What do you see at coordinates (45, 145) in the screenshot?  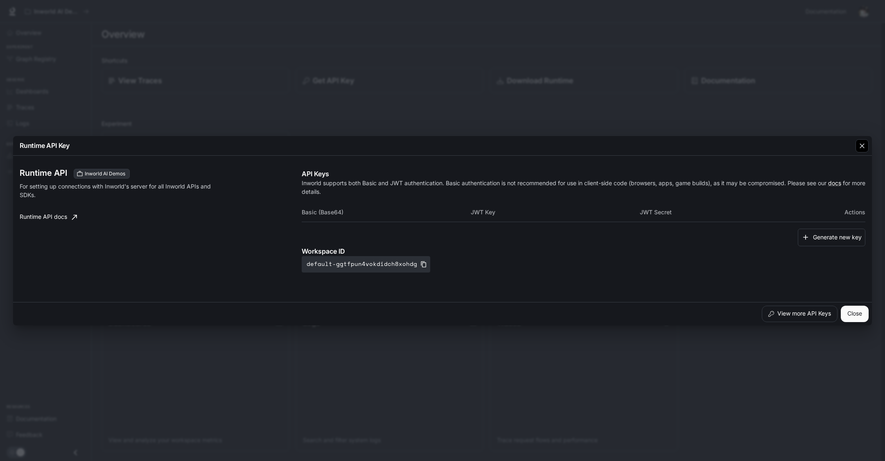 I see `p: Runtime API Key` at bounding box center [45, 145].